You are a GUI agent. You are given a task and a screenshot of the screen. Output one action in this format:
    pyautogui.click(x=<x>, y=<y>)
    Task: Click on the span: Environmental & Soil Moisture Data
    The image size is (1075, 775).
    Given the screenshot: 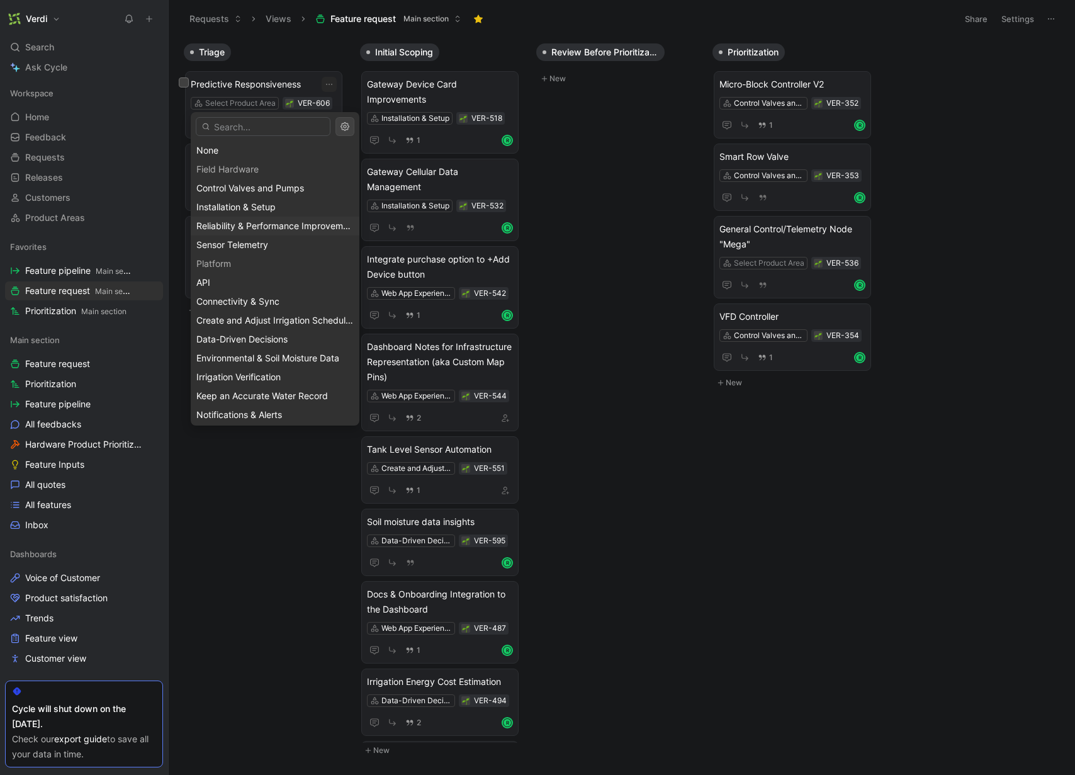 What is the action you would take?
    pyautogui.click(x=268, y=358)
    